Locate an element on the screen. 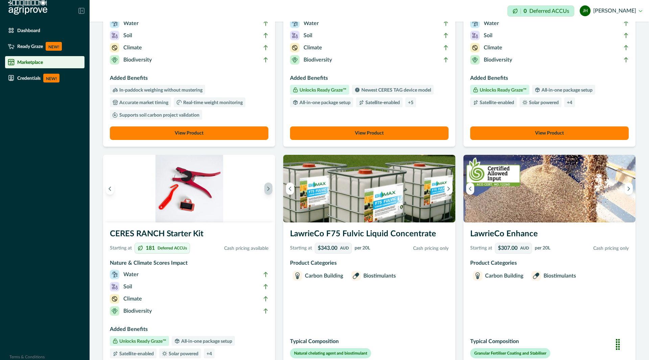  a: CredentialsNEW! is located at coordinates (45, 78).